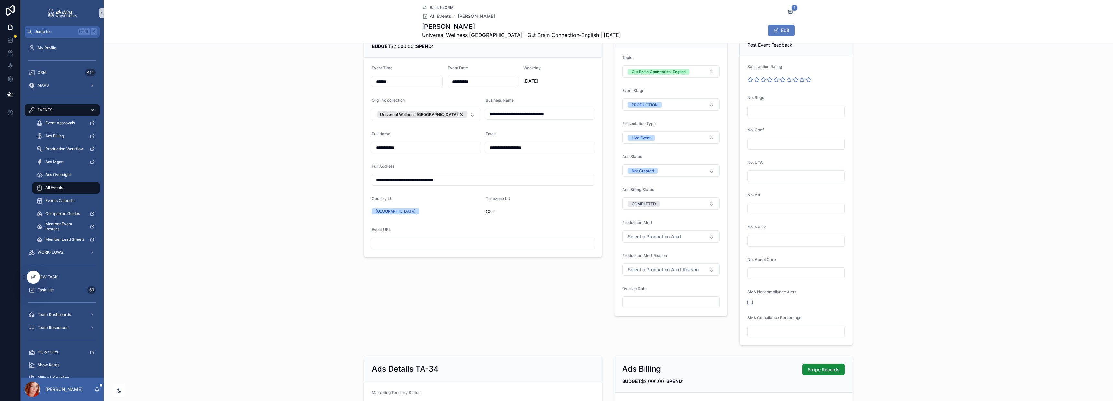 Image resolution: width=1113 pixels, height=401 pixels. I want to click on span: Team Resources, so click(53, 327).